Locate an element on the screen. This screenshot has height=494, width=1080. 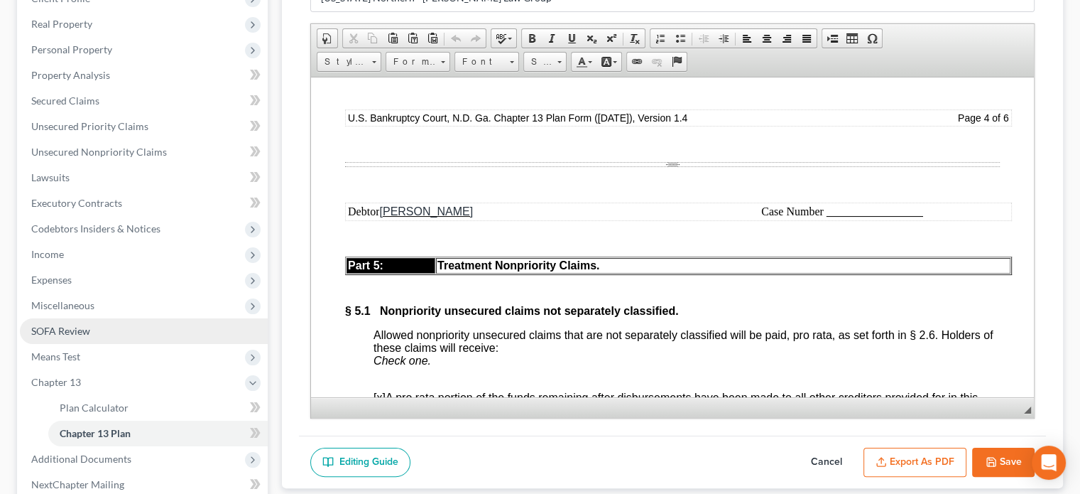
span: Chapter 13 Plan is located at coordinates (95, 433).